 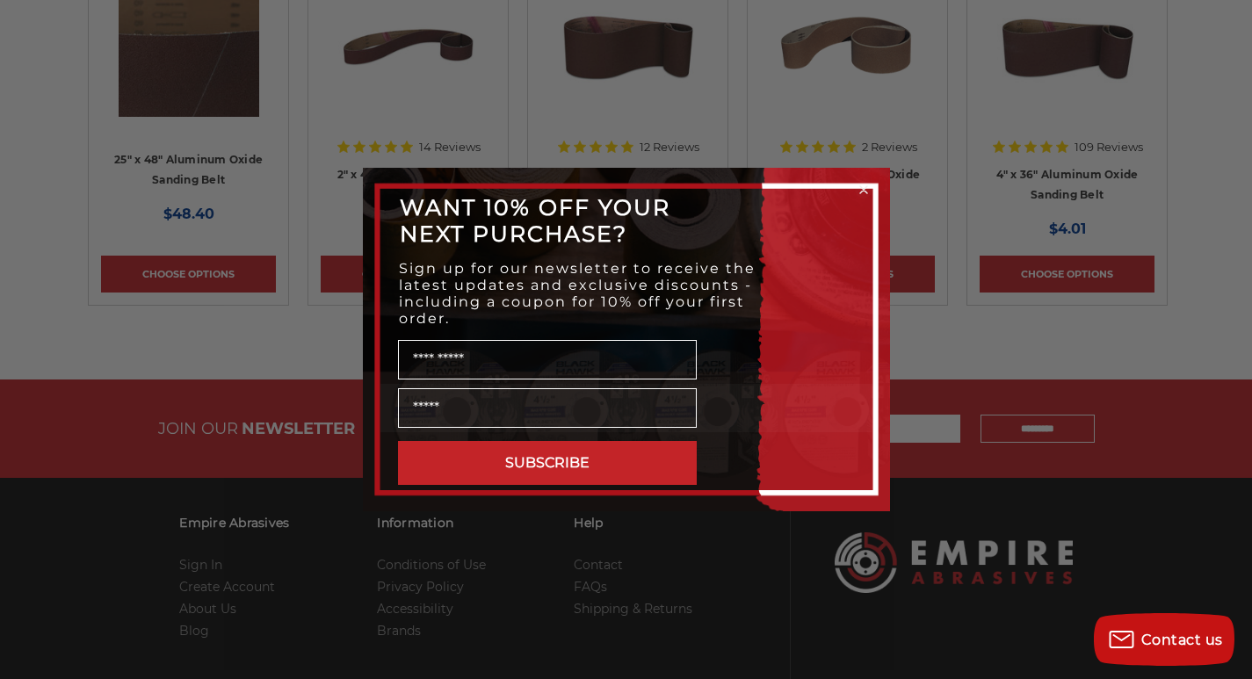 I want to click on span: Sign up for our newsletter to receive the latest updates and exclusive discounts - including a co..., so click(x=577, y=294).